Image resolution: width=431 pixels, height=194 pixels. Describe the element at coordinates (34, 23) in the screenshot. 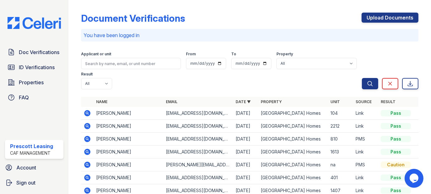

I see `img: CE_Logo_Blue-a8612792a0a2168367f1c8372b55b34899dd931a85d93a1a3d3e32e68fde9ad4.png` at that location.